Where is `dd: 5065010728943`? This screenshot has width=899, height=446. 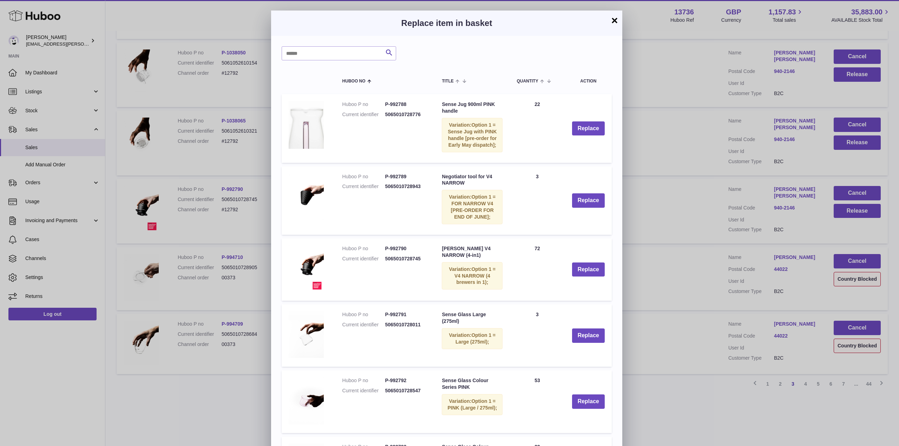
dd: 5065010728943 is located at coordinates (407, 187).